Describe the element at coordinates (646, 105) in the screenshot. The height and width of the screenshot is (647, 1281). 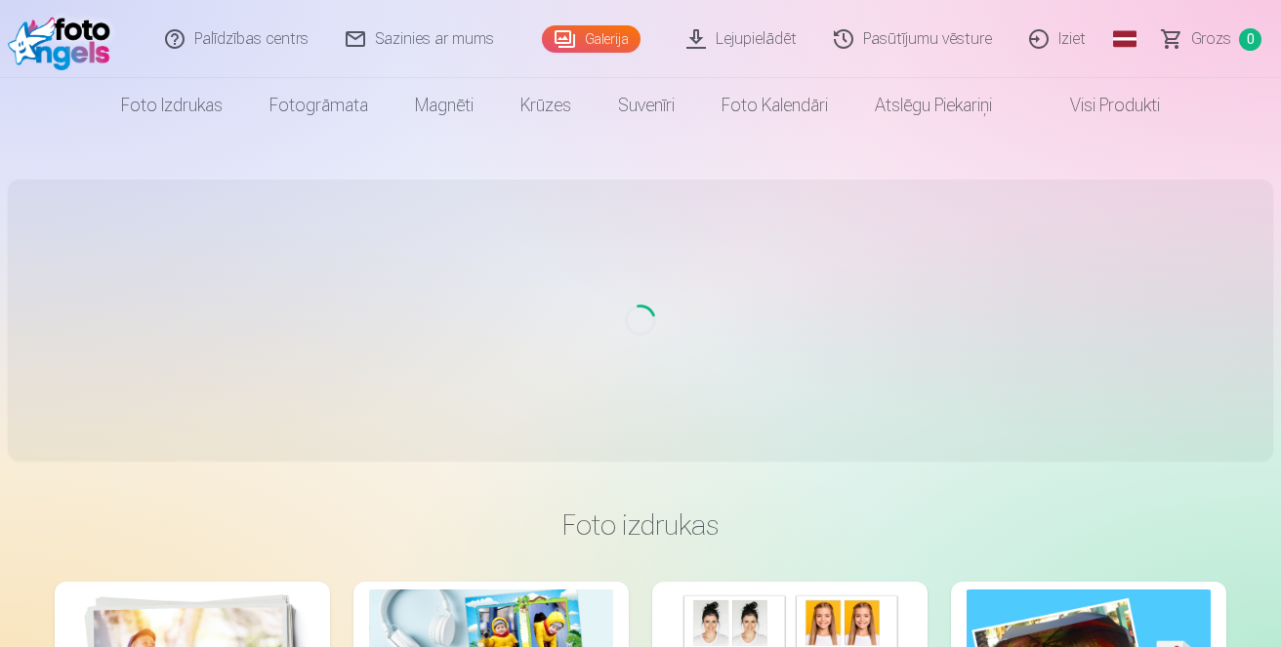
I see `a: Suvenīri` at that location.